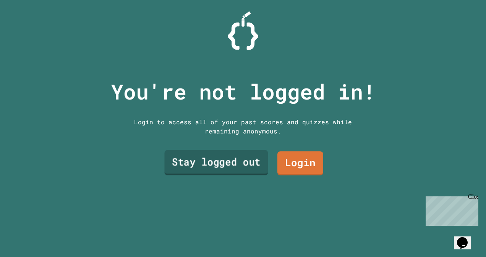 This screenshot has width=486, height=257. Describe the element at coordinates (300, 163) in the screenshot. I see `a: Login` at that location.